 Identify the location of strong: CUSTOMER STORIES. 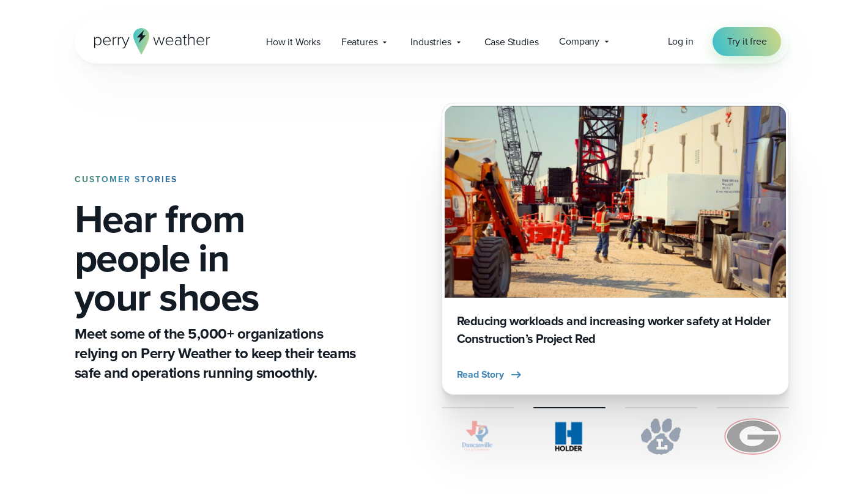
(126, 179).